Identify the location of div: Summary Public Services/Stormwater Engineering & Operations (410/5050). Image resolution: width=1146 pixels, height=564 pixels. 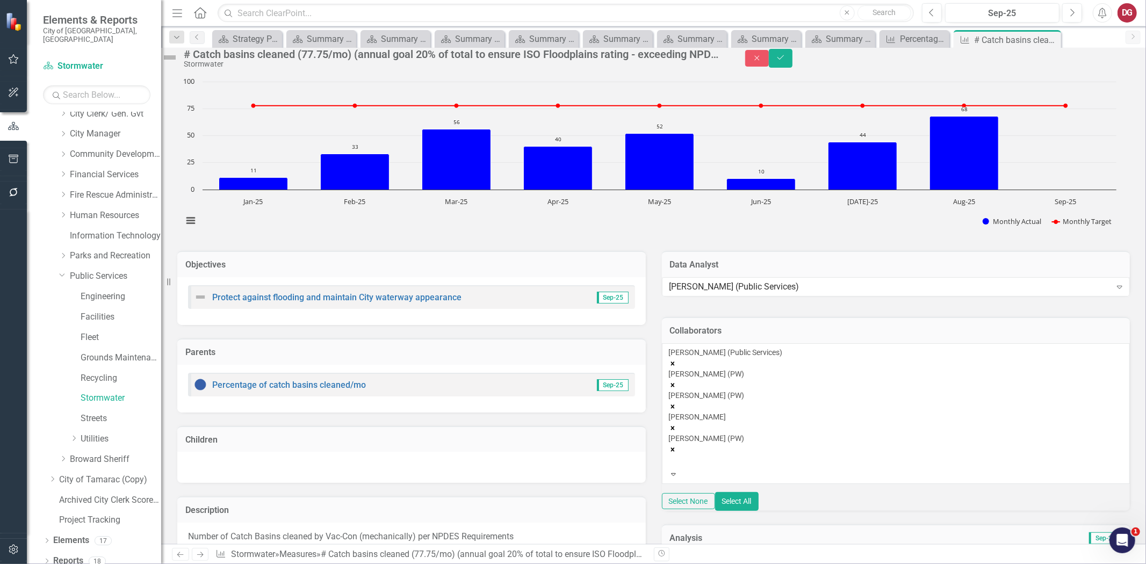
(849, 39).